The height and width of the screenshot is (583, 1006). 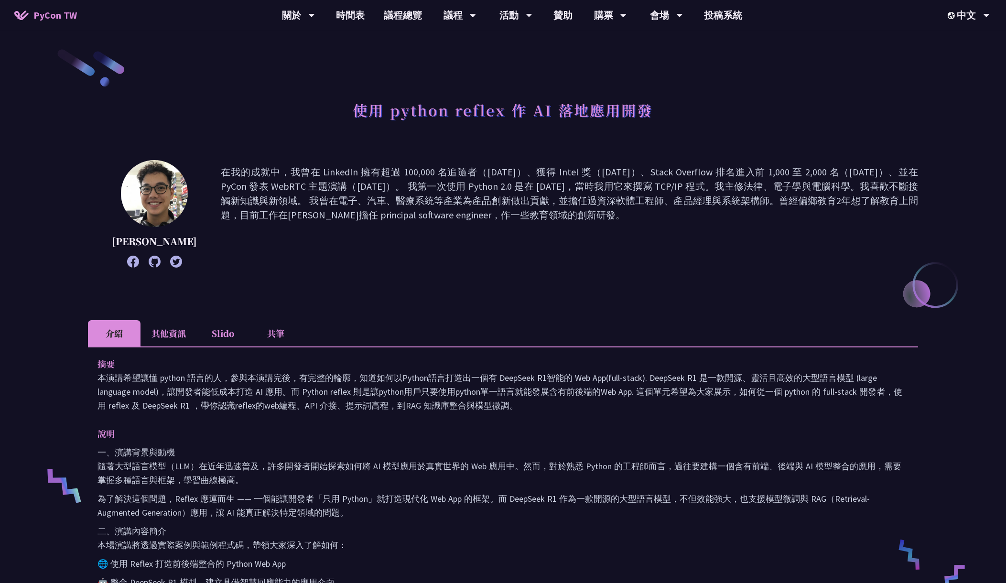 I want to click on li: 其他資訊, so click(x=169, y=333).